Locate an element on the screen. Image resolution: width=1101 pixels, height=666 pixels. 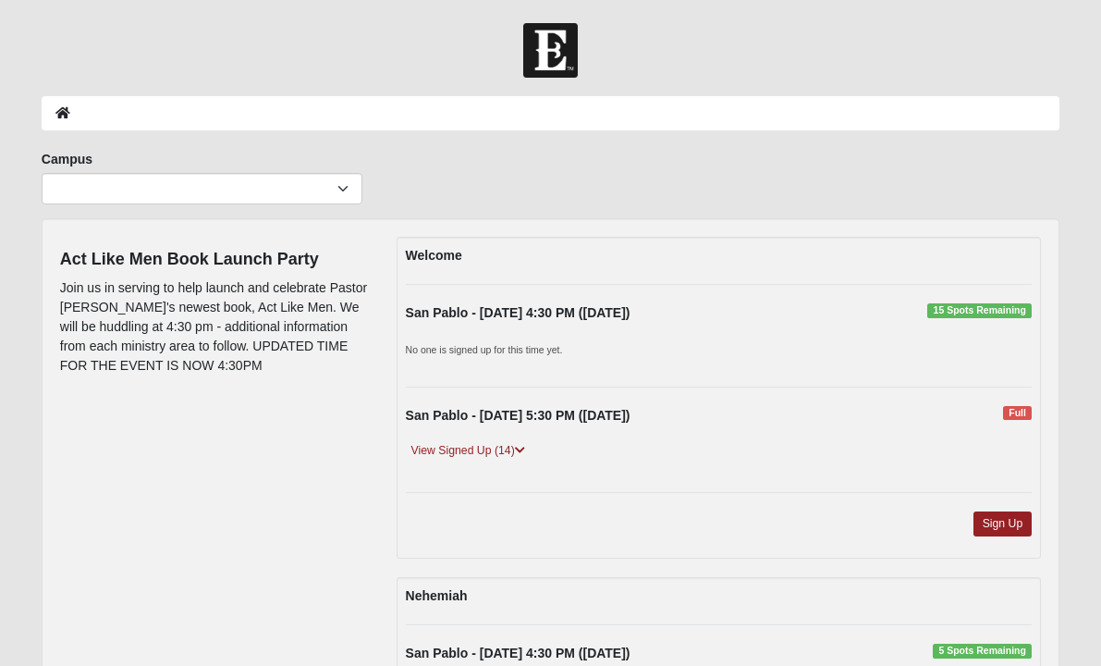
span: 5 Spots Remaining is located at coordinates (982, 651).